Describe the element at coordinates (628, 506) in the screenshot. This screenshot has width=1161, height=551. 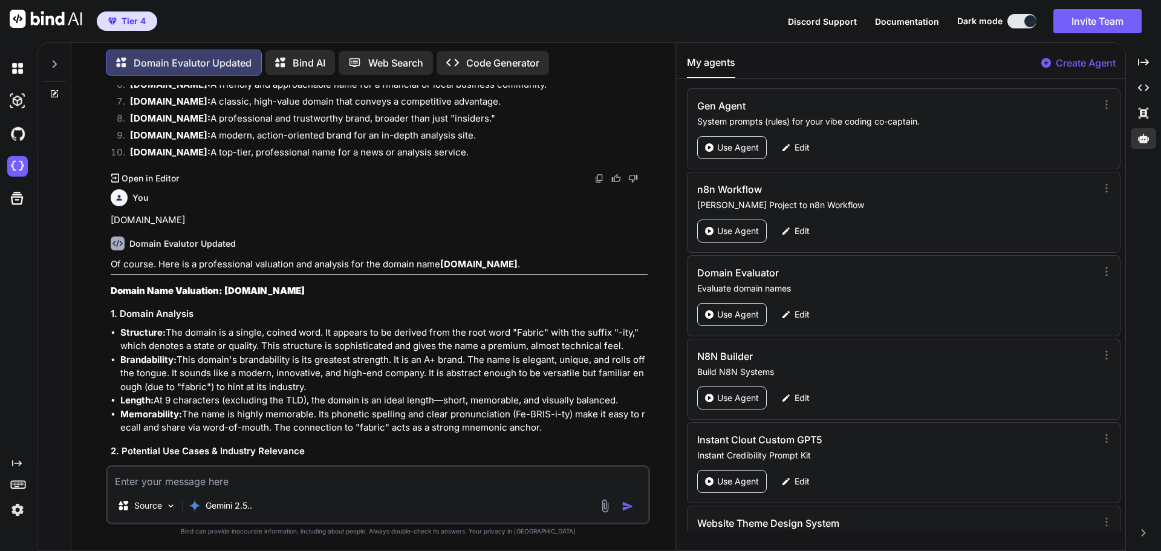
I see `img: icon` at that location.